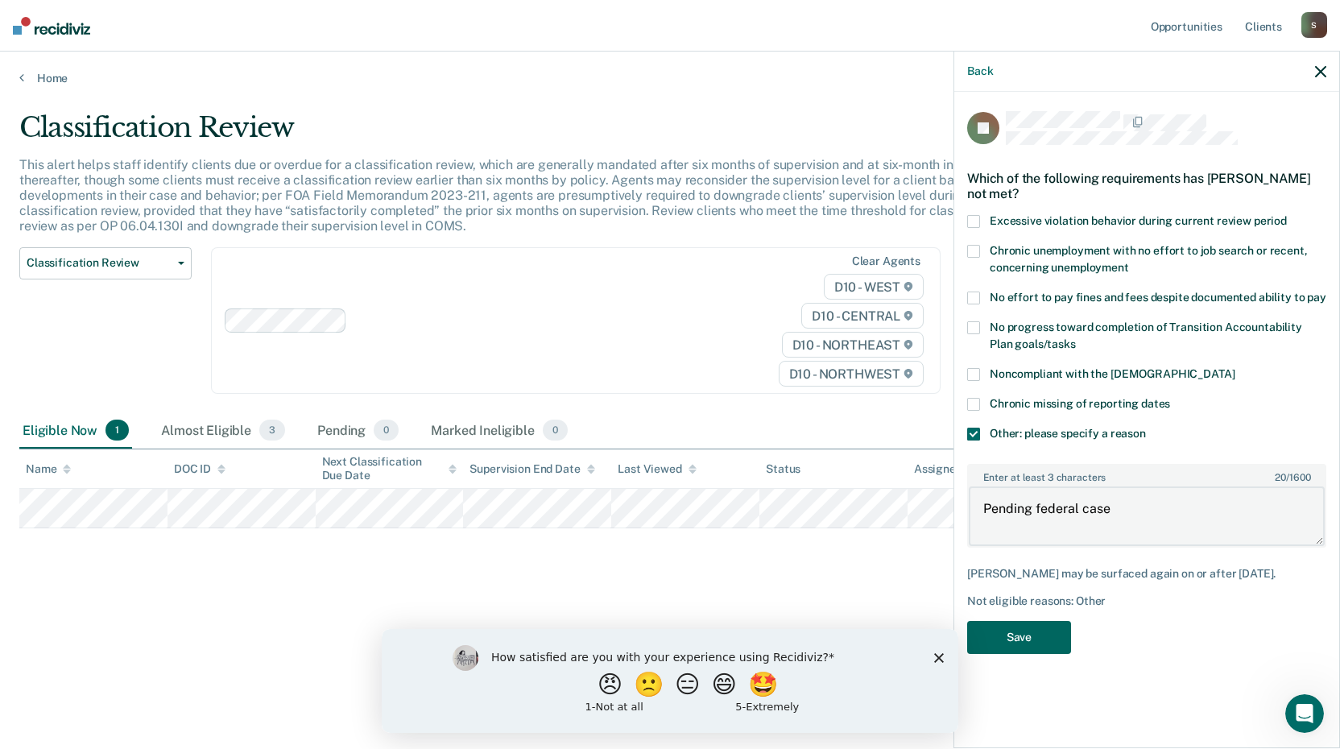 The image size is (1340, 749). Describe the element at coordinates (223, 431) in the screenshot. I see `div: Almost Eligible` at that location.